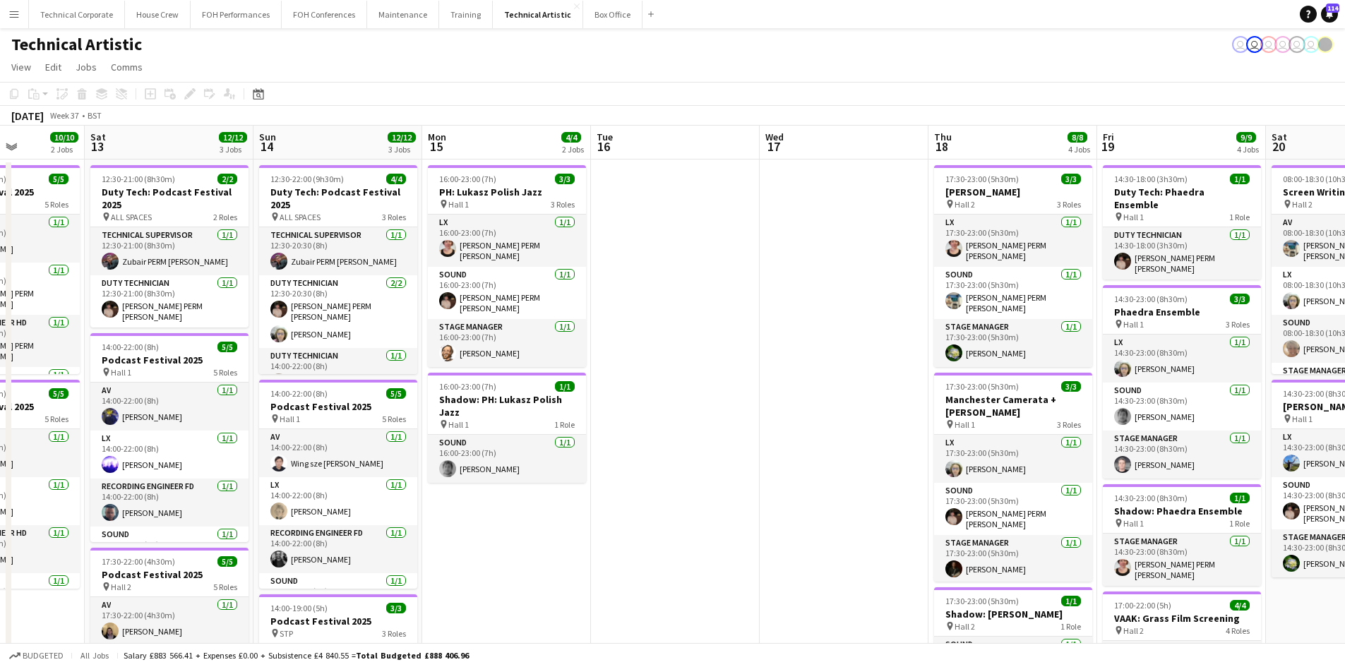 The width and height of the screenshot is (1345, 667). Describe the element at coordinates (86, 67) in the screenshot. I see `span: Jobs` at that location.